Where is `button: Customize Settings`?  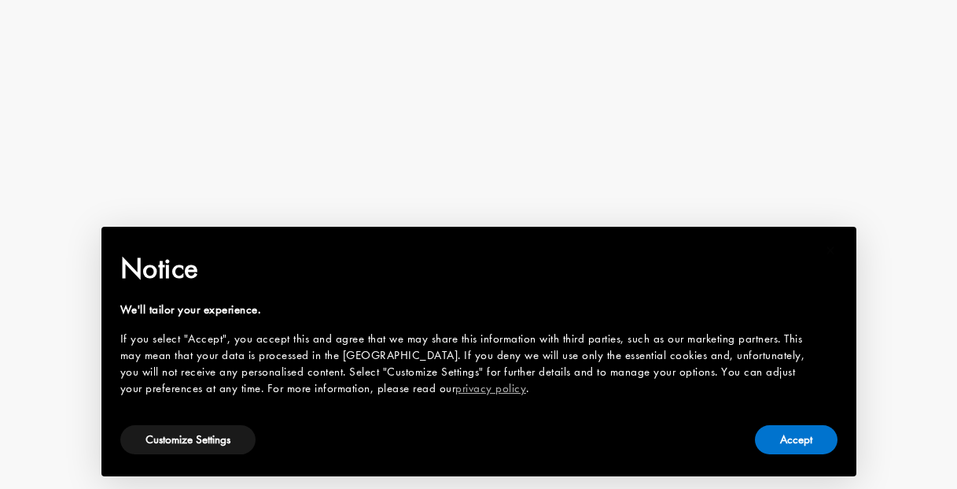 button: Customize Settings is located at coordinates (188, 439).